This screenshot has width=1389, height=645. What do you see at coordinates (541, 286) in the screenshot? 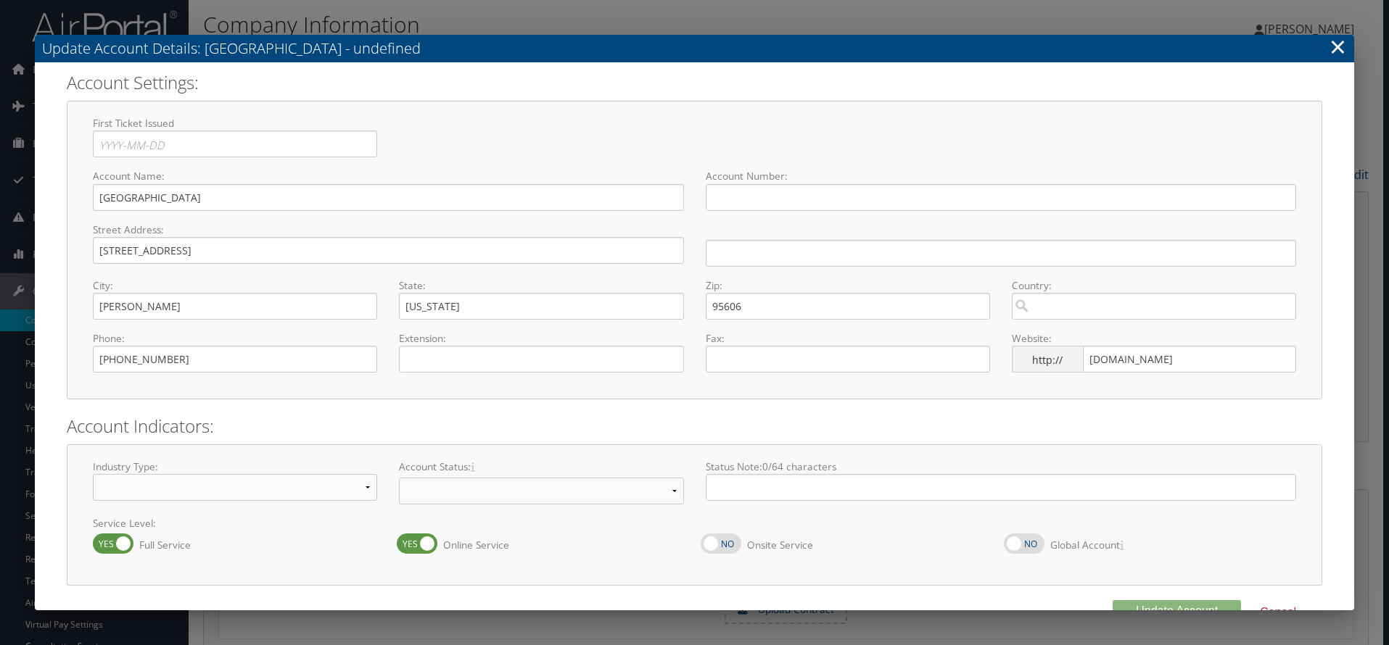
I see `label: State:` at bounding box center [541, 286].